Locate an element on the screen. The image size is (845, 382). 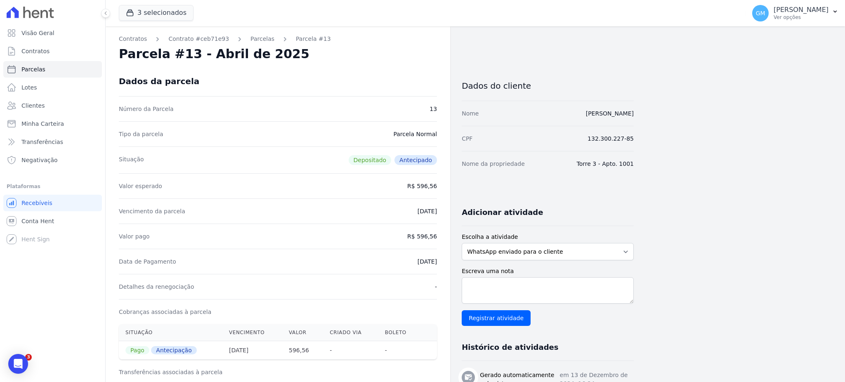
dt: Nome is located at coordinates (470, 113).